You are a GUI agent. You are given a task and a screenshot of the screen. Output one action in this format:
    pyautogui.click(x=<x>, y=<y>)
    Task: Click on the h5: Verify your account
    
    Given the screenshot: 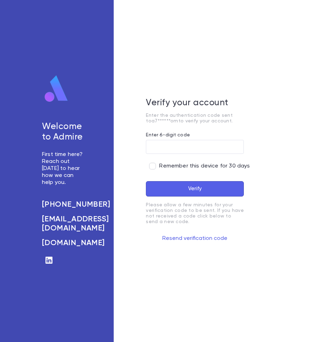 What is the action you would take?
    pyautogui.click(x=195, y=103)
    